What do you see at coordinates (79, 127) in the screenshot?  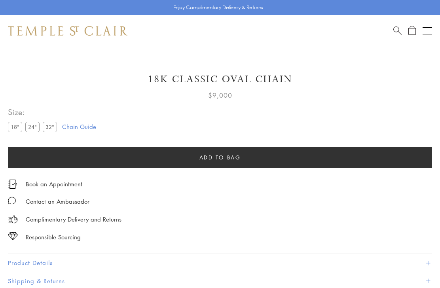 I see `a: Chain Guide` at bounding box center [79, 127].